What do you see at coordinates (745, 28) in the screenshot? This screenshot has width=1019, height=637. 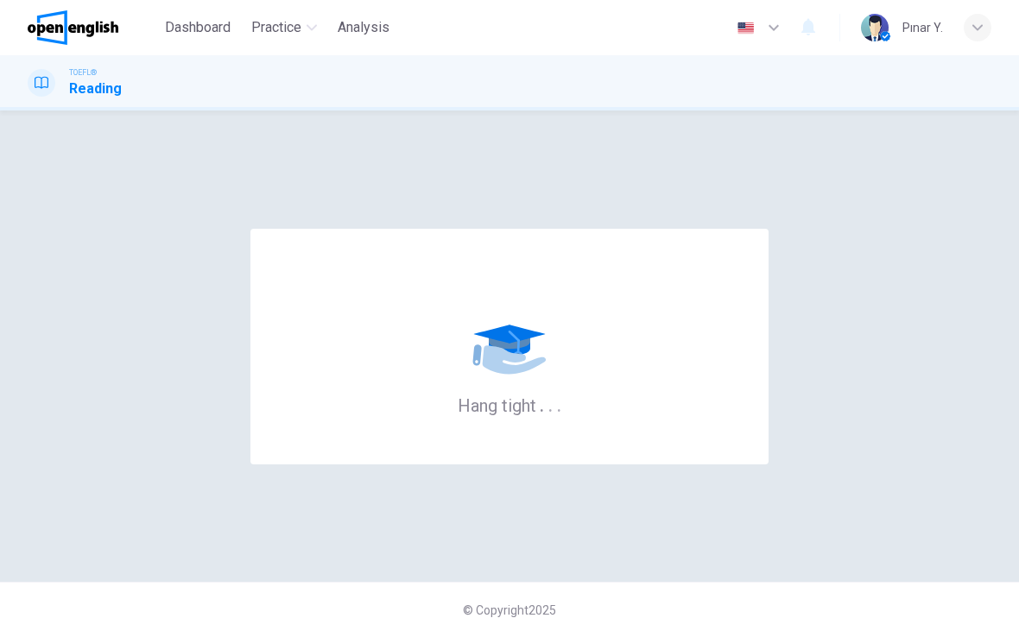 I see `img: en` at bounding box center [745, 28].